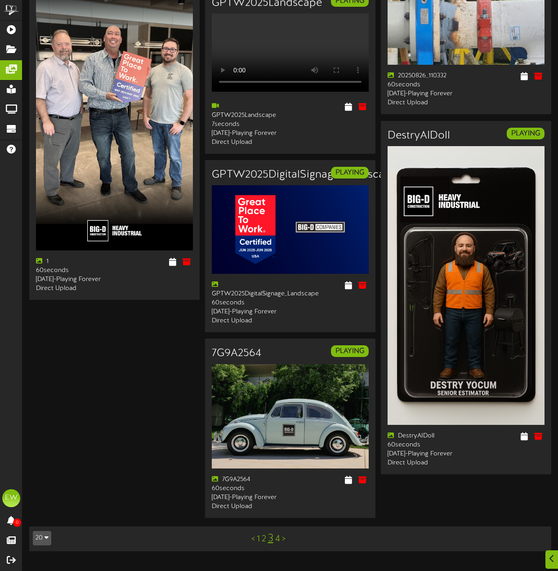 The image size is (558, 571). What do you see at coordinates (42, 538) in the screenshot?
I see `button: 20` at bounding box center [42, 538].